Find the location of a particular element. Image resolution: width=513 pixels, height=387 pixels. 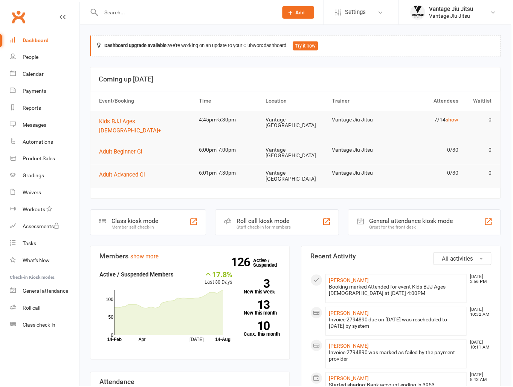

div: Waivers is located at coordinates (32, 193).